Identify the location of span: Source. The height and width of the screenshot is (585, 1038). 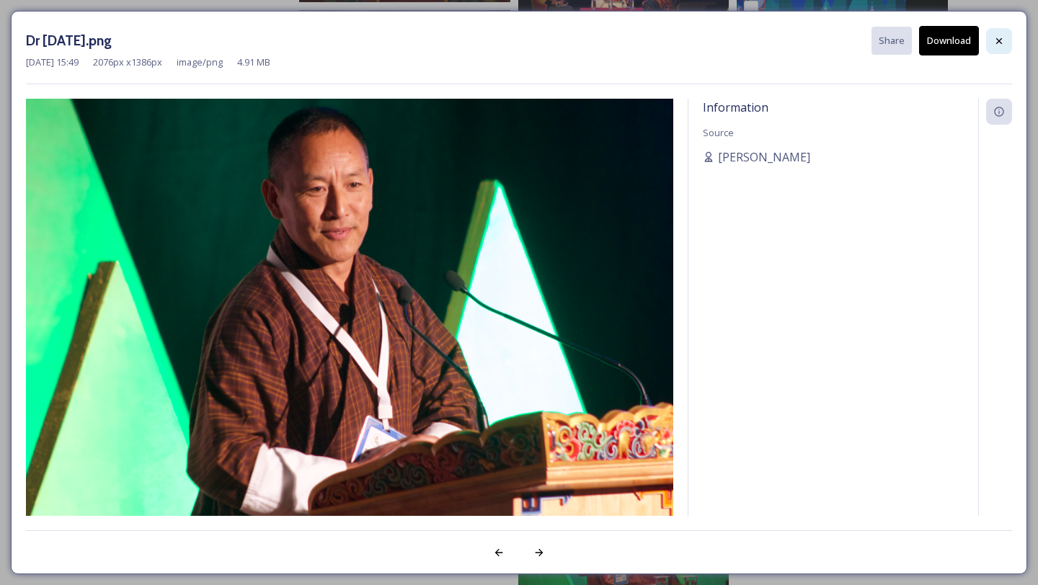
(718, 133).